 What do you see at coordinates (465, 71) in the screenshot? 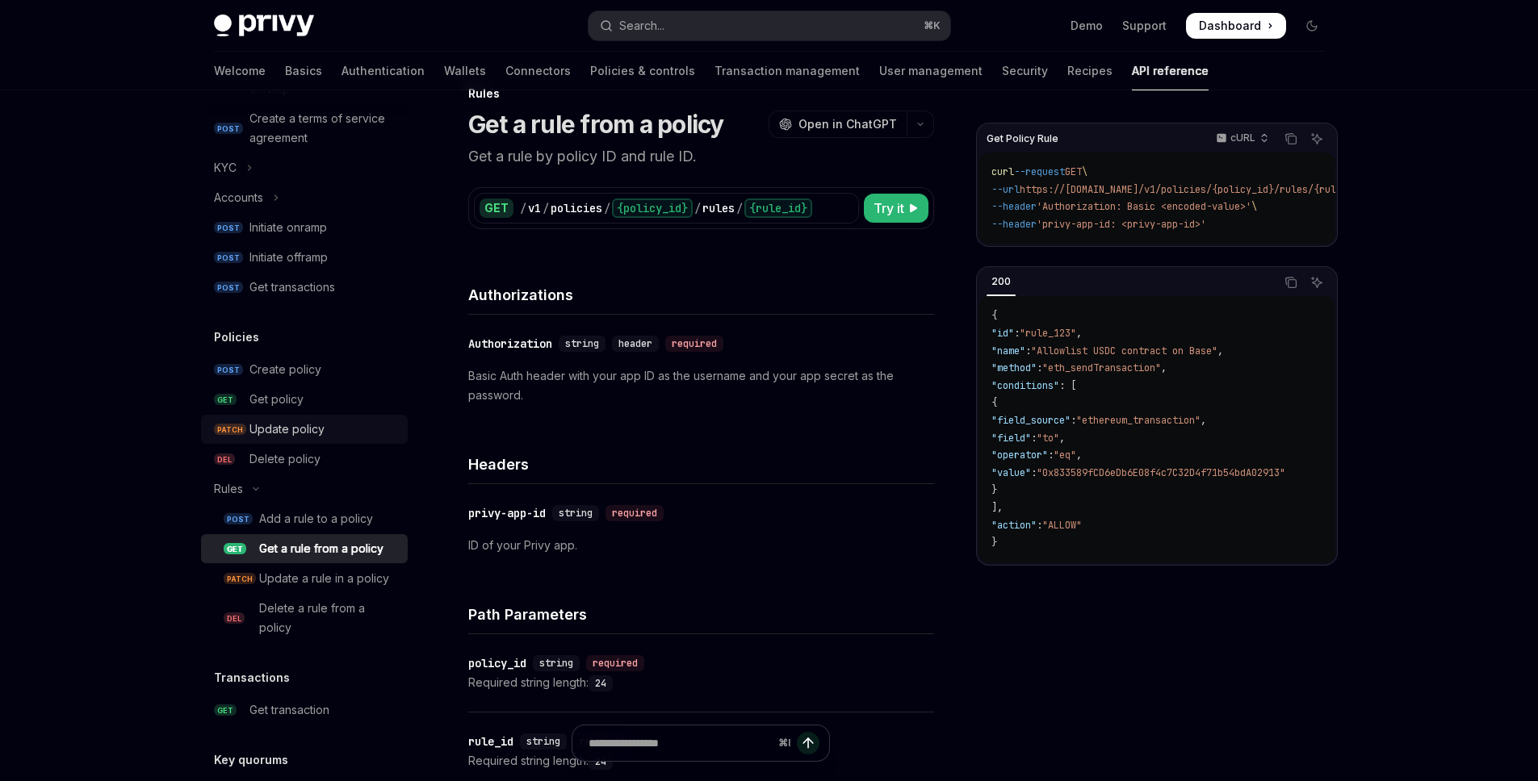
I see `a: Wallets` at bounding box center [465, 71].